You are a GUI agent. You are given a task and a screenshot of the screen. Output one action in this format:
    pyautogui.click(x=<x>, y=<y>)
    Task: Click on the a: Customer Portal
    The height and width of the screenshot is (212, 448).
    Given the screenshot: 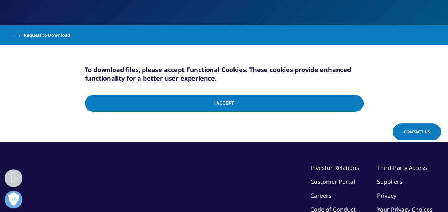 What is the action you would take?
    pyautogui.click(x=333, y=181)
    